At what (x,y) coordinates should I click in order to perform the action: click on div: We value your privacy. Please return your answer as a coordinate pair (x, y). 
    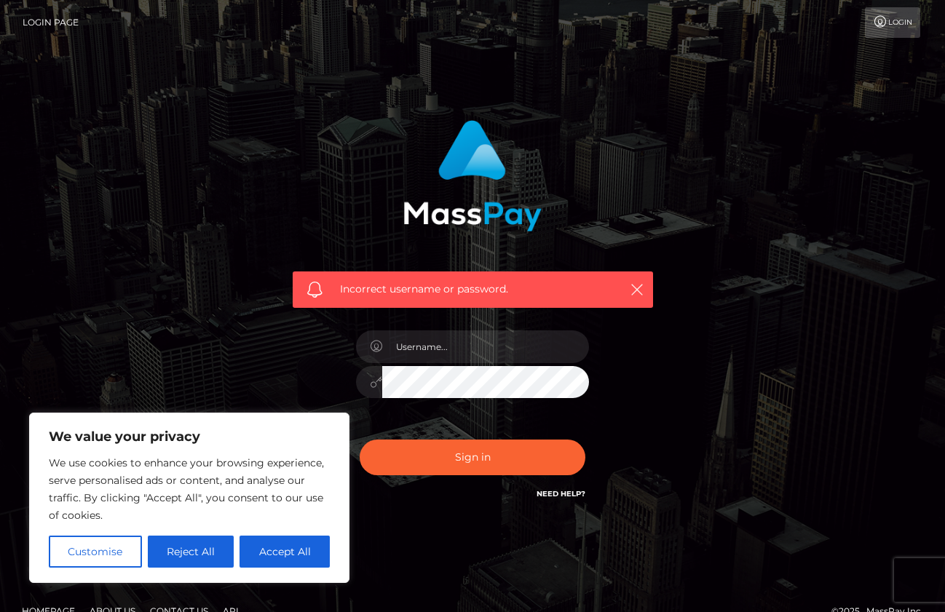
    Looking at the image, I should click on (189, 498).